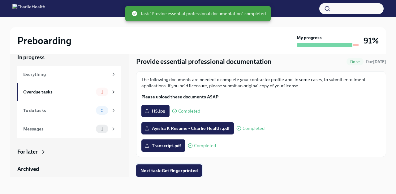 This screenshot has height=194, width=396. I want to click on div: Messages, so click(58, 129).